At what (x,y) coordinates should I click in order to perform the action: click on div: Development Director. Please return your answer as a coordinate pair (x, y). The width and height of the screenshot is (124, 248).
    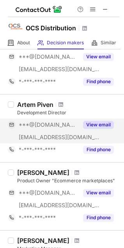
    Looking at the image, I should click on (68, 113).